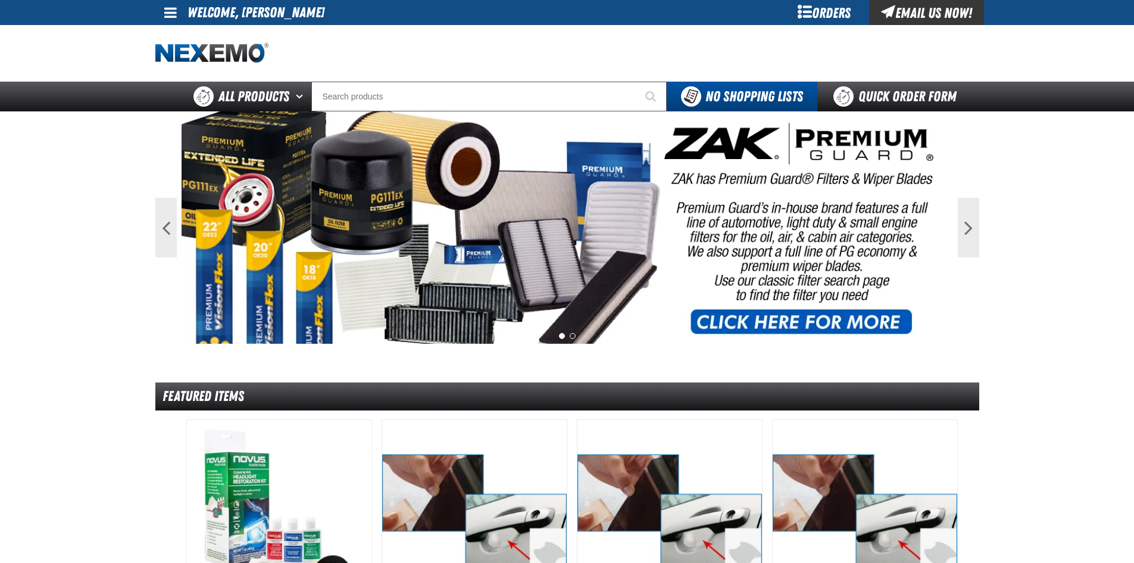  Describe the element at coordinates (573, 336) in the screenshot. I see `button: 2 of 2` at that location.